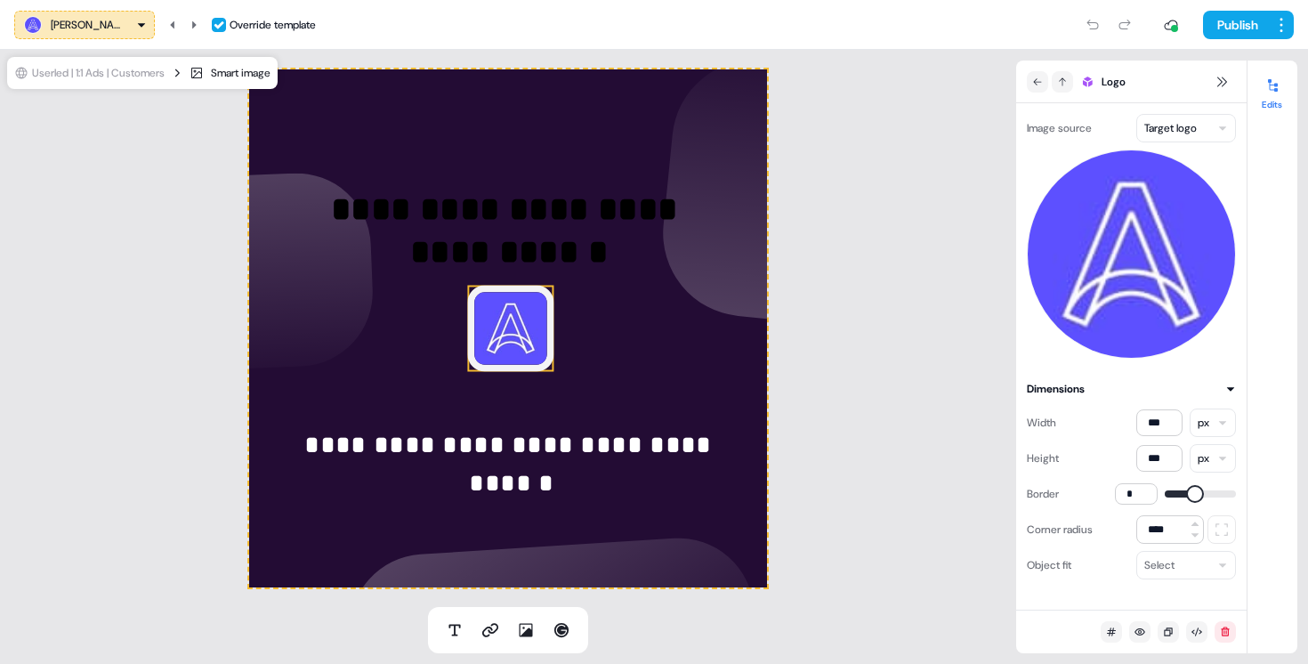 The width and height of the screenshot is (1308, 664). I want to click on div: Smart image, so click(240, 73).